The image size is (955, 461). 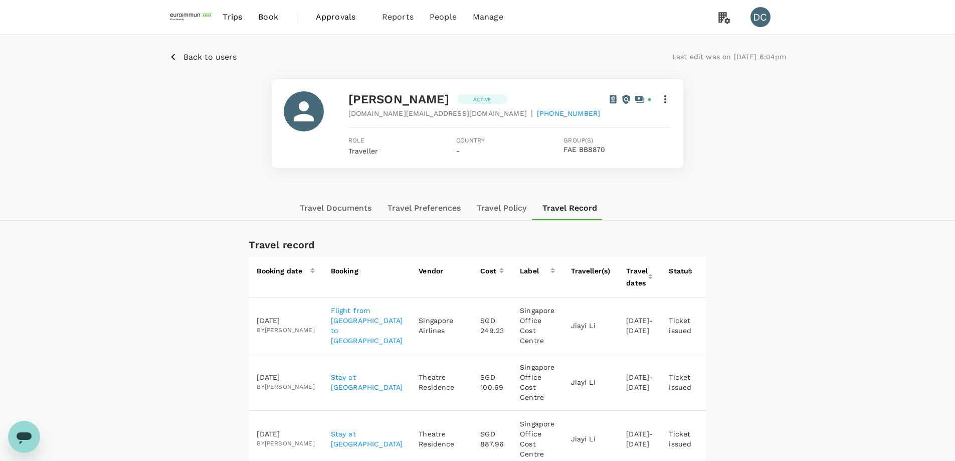 What do you see at coordinates (367, 277) in the screenshot?
I see `th: Booking` at bounding box center [367, 277].